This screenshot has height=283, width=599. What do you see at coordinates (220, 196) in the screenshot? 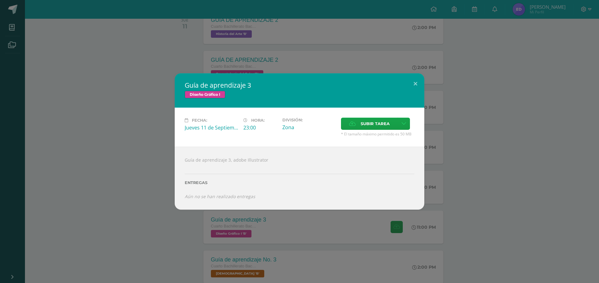
I see `i: Aún no se han realizado entregas` at bounding box center [220, 196].